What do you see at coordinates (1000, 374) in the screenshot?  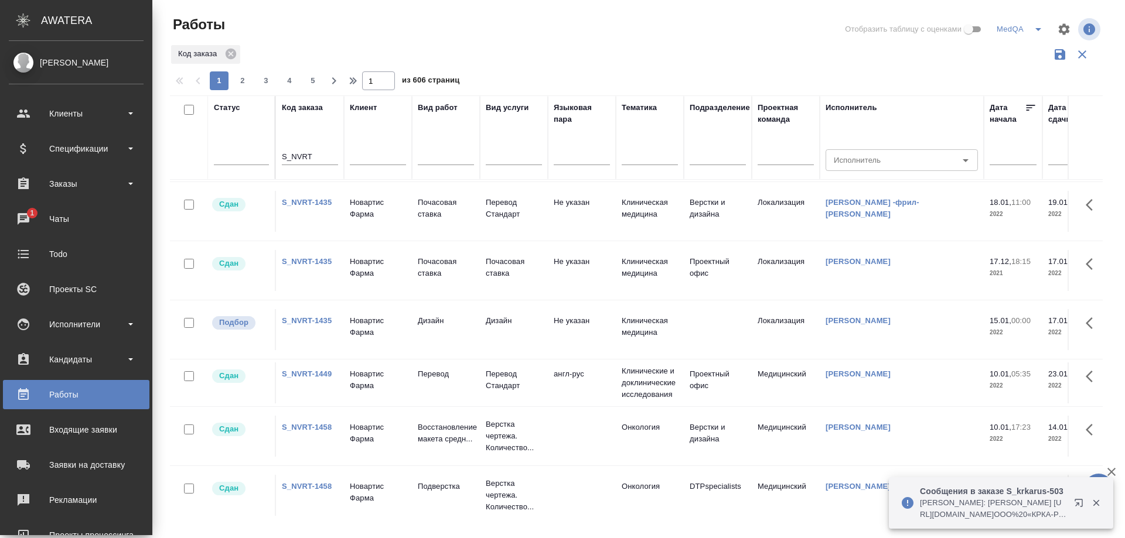 I see `p: 10.01,` at bounding box center [1000, 374].